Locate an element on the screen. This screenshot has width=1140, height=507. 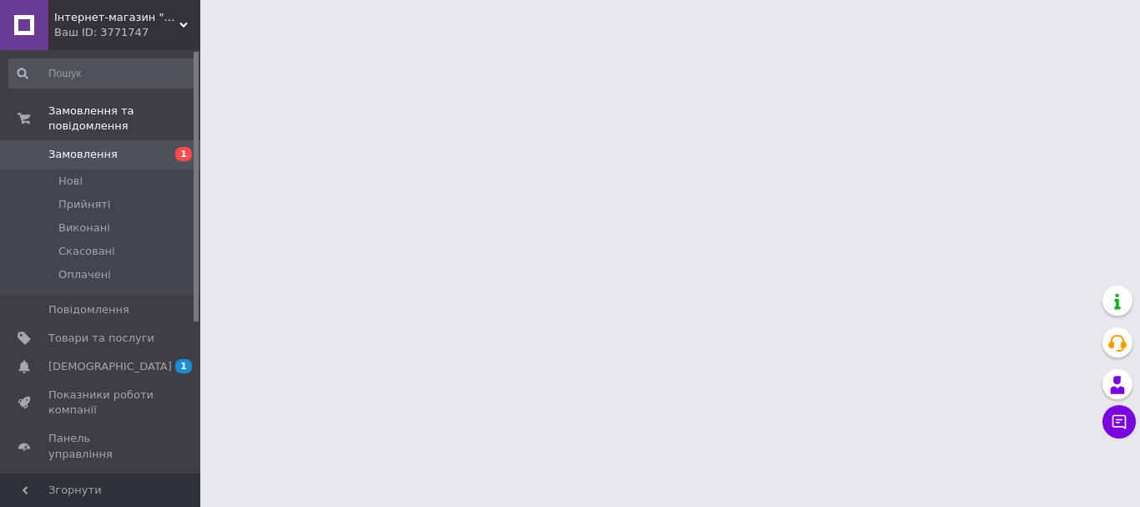
span: Повідомлення is located at coordinates (88, 310).